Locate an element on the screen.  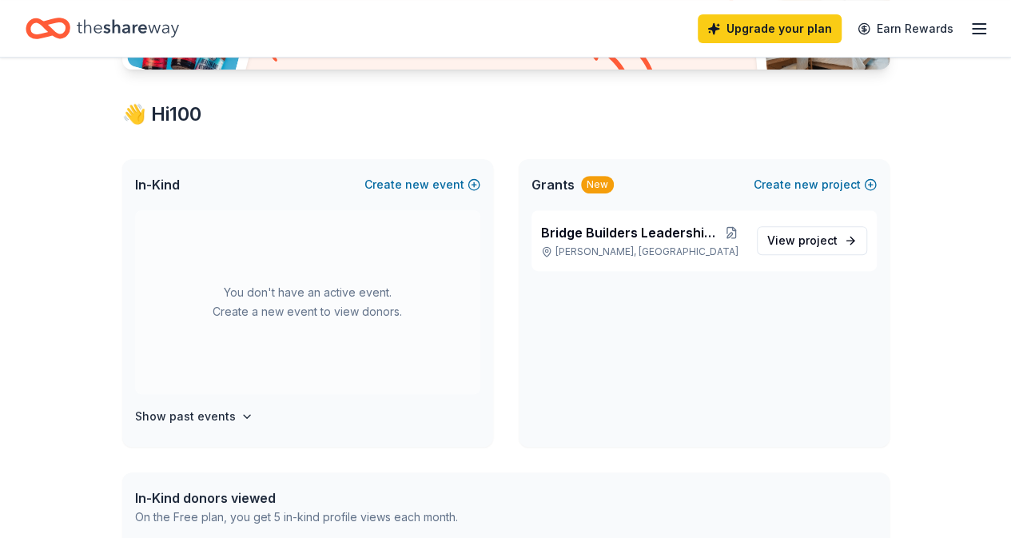
a: Earn Rewards is located at coordinates (906, 29).